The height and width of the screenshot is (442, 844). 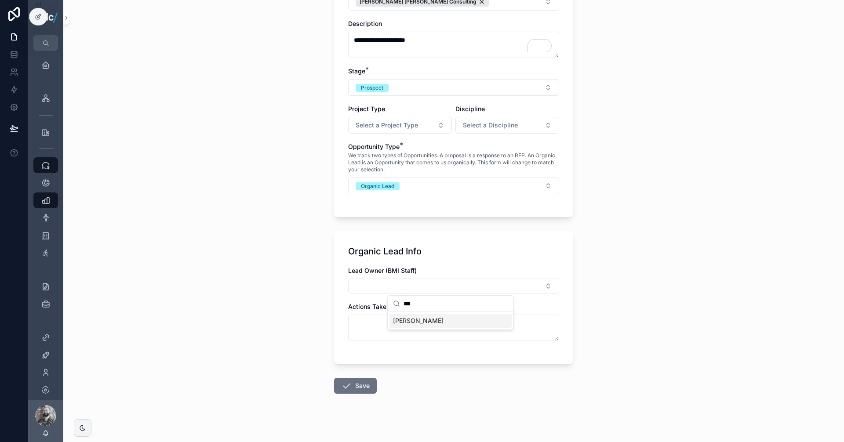 What do you see at coordinates (355, 386) in the screenshot?
I see `button: Save` at bounding box center [355, 386].